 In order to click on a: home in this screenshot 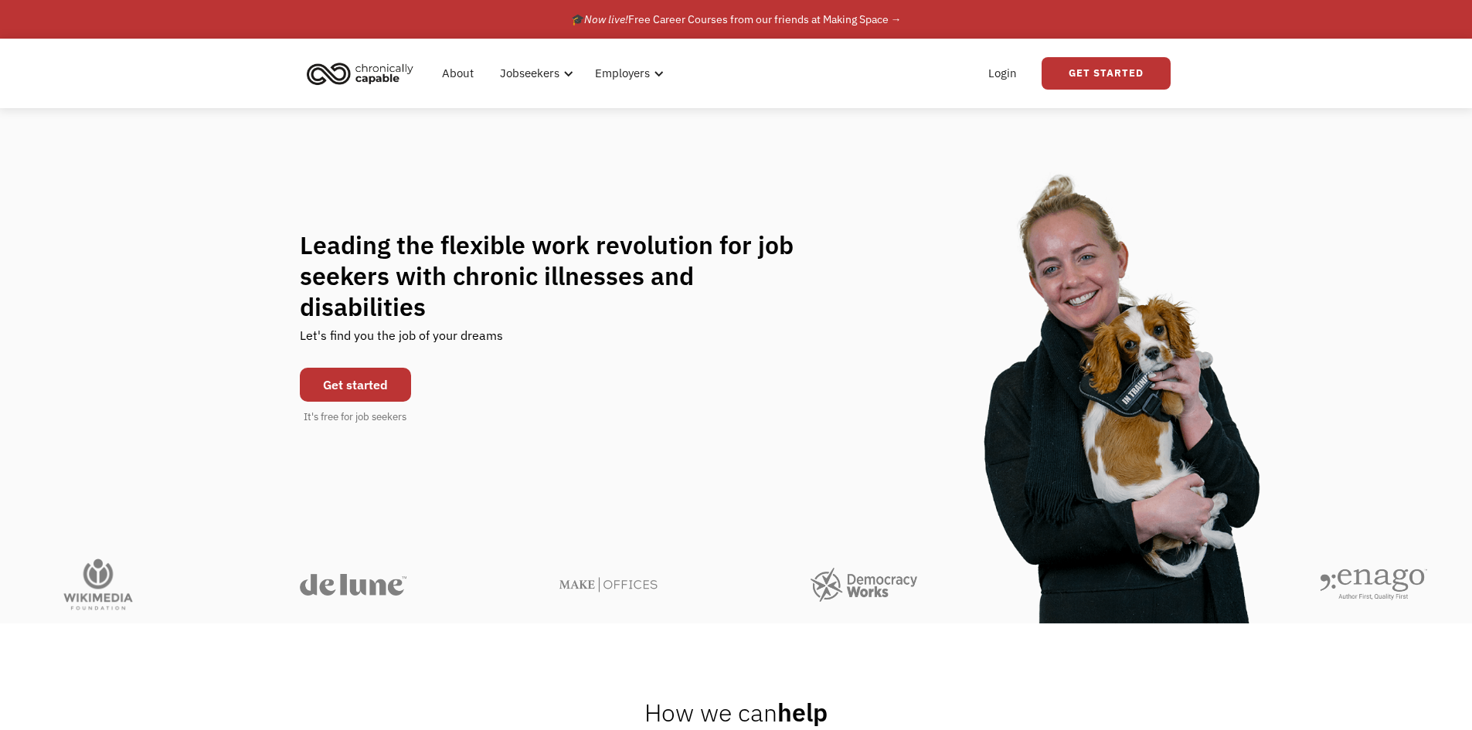, I will do `click(363, 73)`.